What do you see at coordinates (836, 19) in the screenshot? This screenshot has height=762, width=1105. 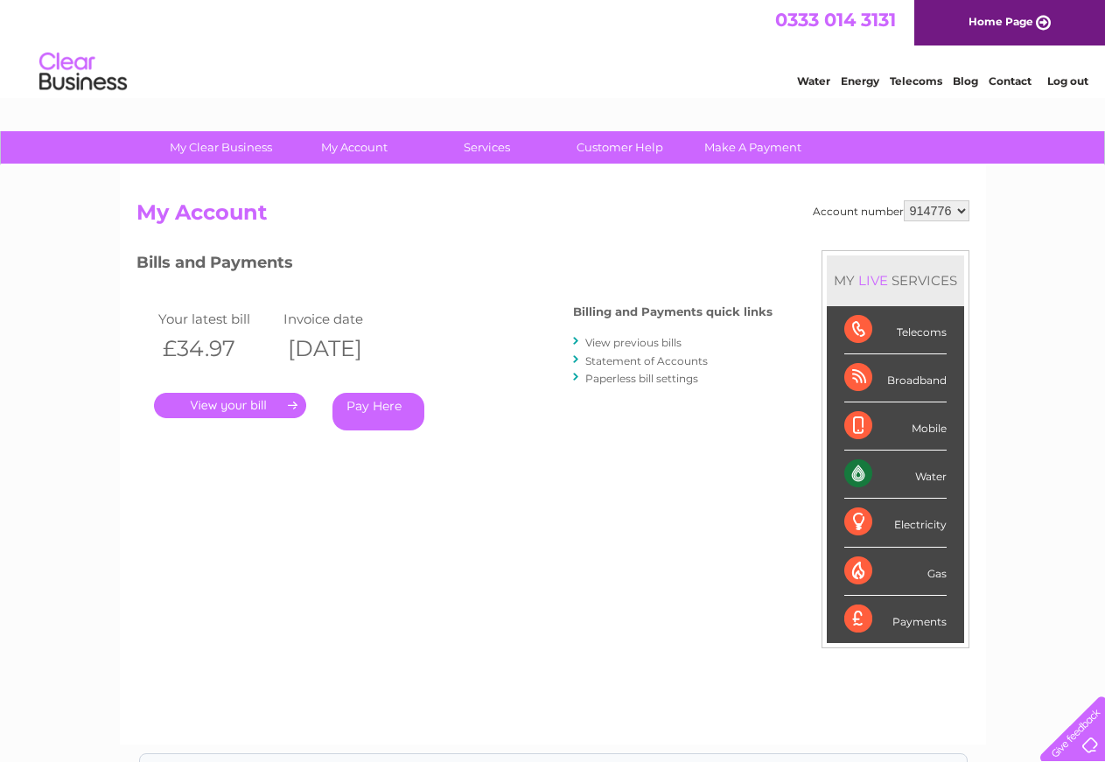 I see `span: 0333 014 3131` at bounding box center [836, 19].